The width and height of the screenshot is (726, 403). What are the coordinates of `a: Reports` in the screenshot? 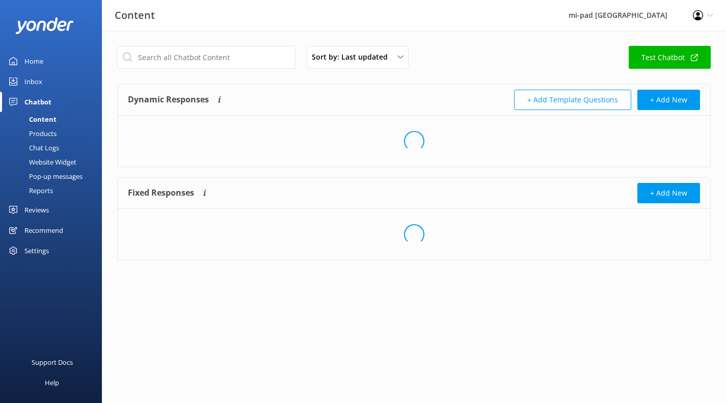 It's located at (54, 191).